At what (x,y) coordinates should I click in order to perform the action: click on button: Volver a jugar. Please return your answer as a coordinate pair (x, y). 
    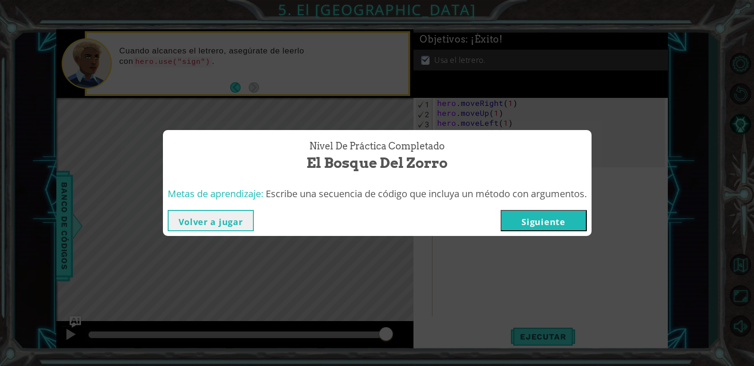
    Looking at the image, I should click on (211, 221).